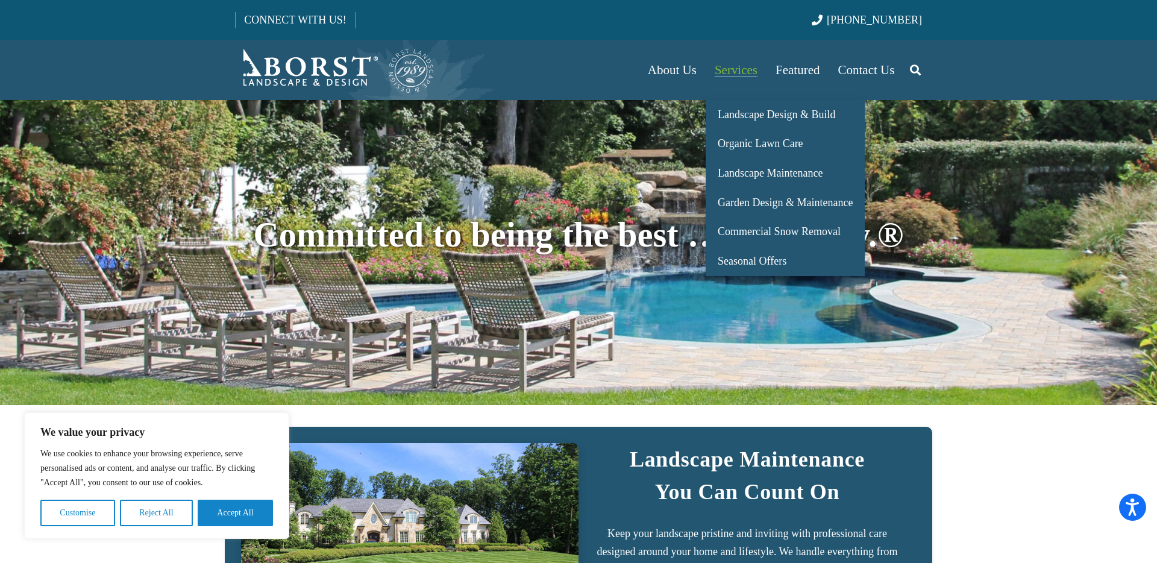  What do you see at coordinates (770, 173) in the screenshot?
I see `span: Landscape Maintenance` at bounding box center [770, 173].